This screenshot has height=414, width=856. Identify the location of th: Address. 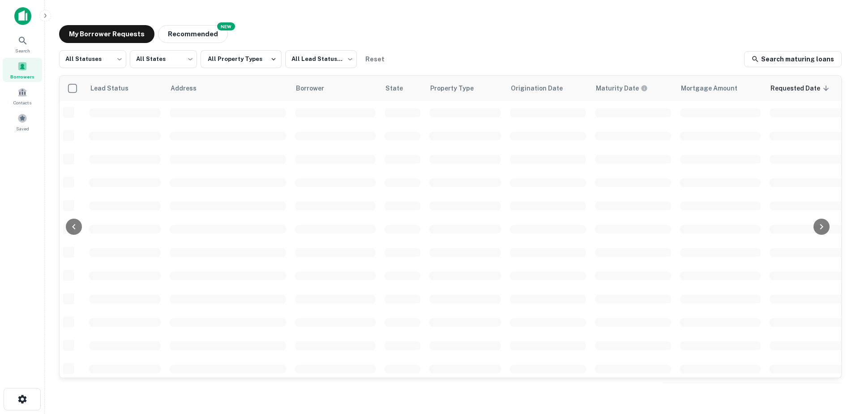
(228, 88).